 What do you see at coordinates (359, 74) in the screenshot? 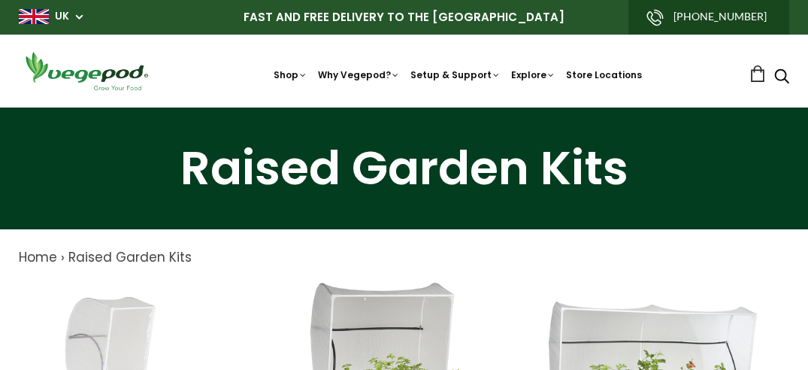
I see `a: Why Vegepod?` at bounding box center [359, 74].